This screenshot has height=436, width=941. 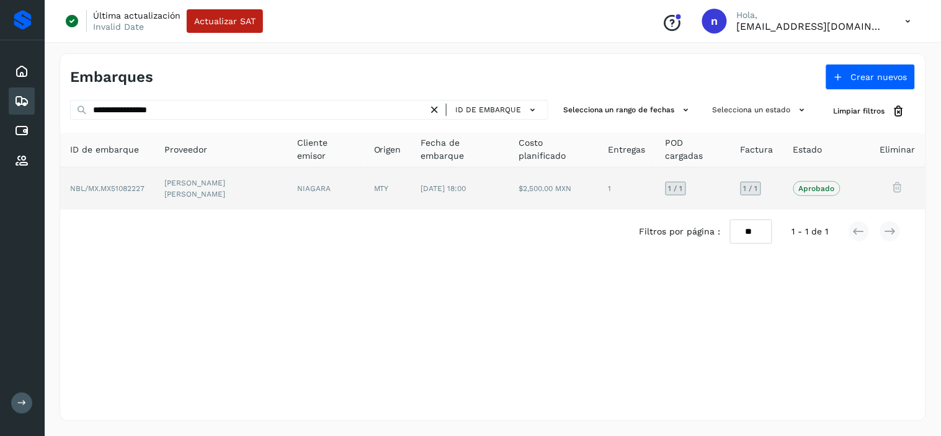 What do you see at coordinates (22, 161) in the screenshot?
I see `div: Proveedores` at bounding box center [22, 161].